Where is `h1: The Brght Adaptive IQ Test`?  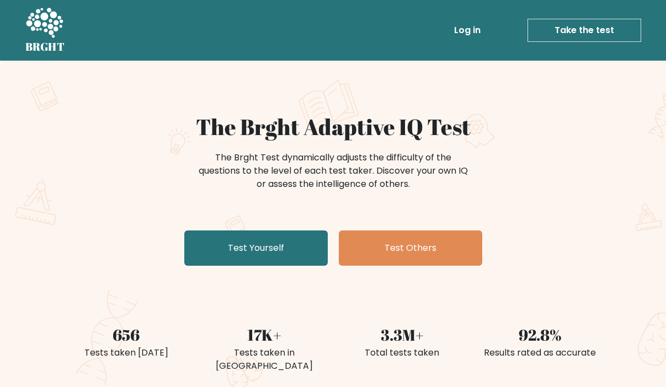
h1: The Brght Adaptive IQ Test is located at coordinates (333, 127).